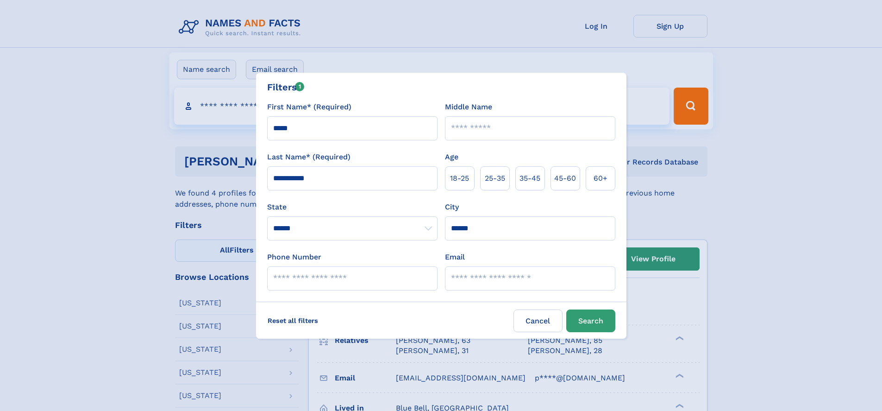 This screenshot has height=411, width=882. What do you see at coordinates (309, 107) in the screenshot?
I see `label: First Name* (Required)` at bounding box center [309, 107].